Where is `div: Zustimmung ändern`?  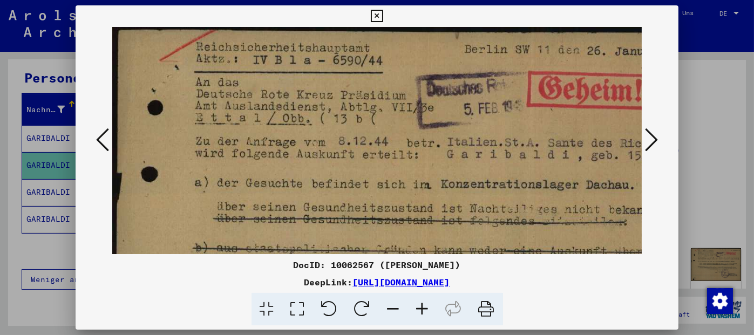
div: Zustimmung ändern is located at coordinates (719, 301).